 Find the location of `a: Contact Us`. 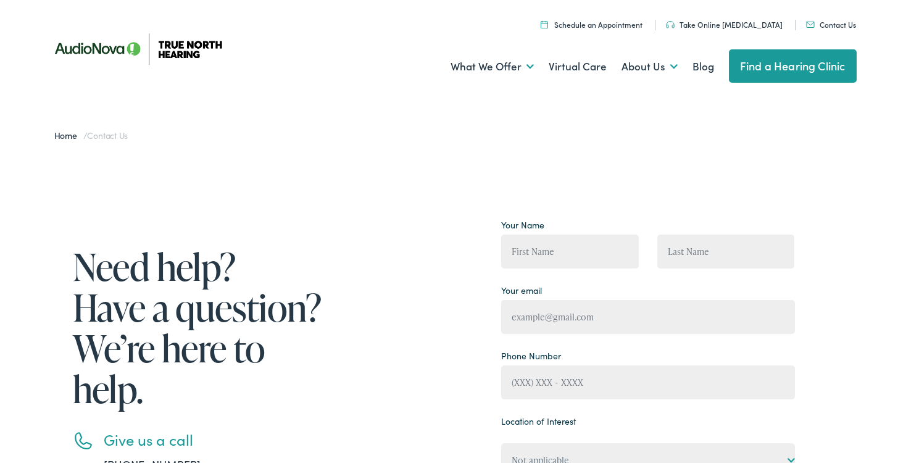

a: Contact Us is located at coordinates (830, 24).